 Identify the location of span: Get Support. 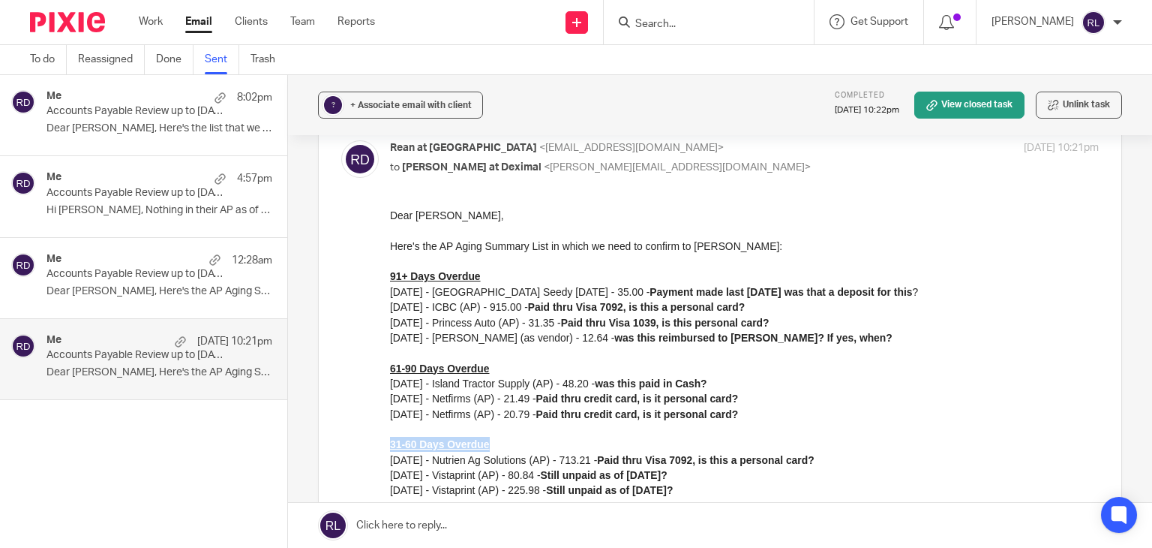
(879, 22).